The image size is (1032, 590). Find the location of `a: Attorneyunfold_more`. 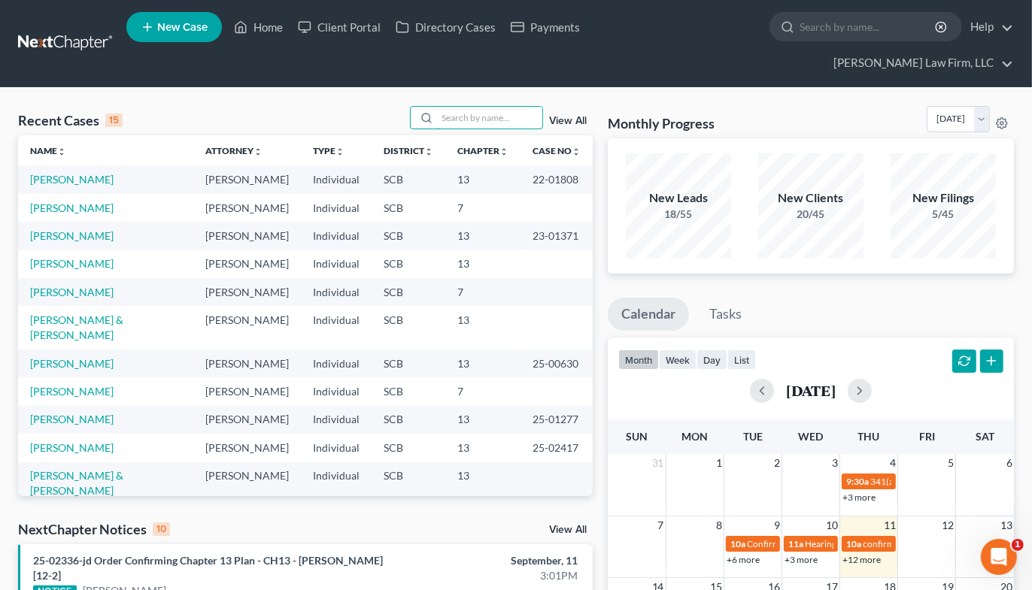

a: Attorneyunfold_more is located at coordinates (234, 150).